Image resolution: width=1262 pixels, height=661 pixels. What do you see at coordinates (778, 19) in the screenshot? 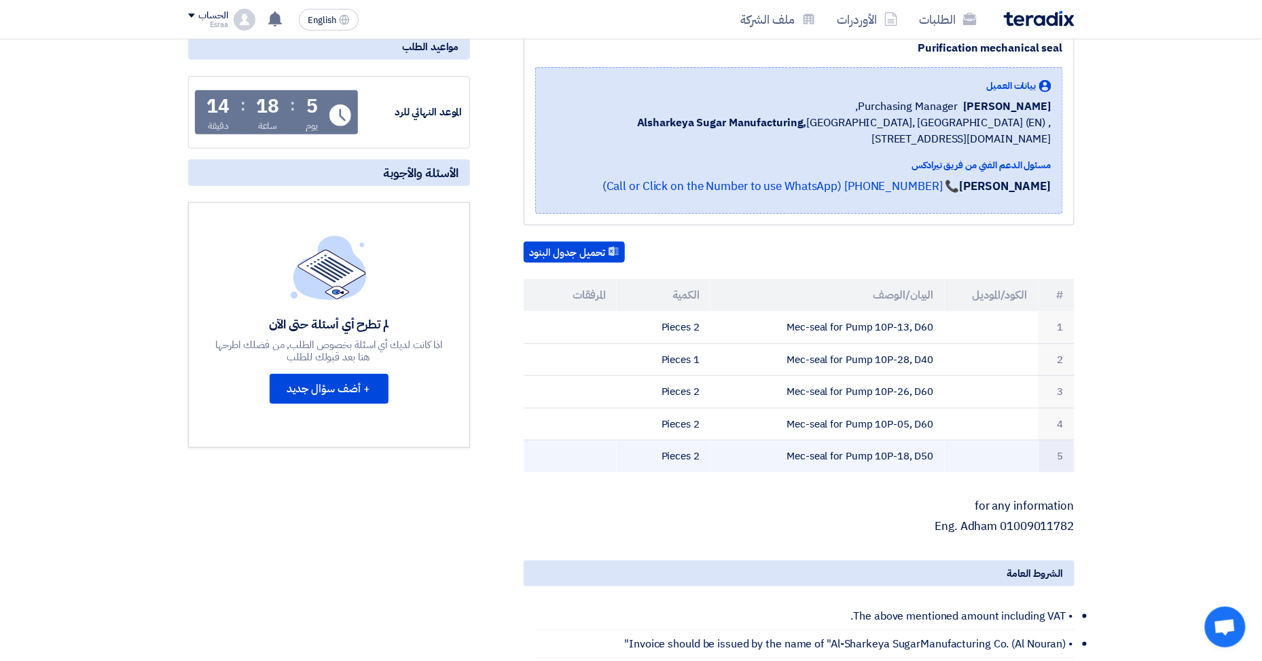
I see `a: ملف الشركة` at bounding box center [778, 19].